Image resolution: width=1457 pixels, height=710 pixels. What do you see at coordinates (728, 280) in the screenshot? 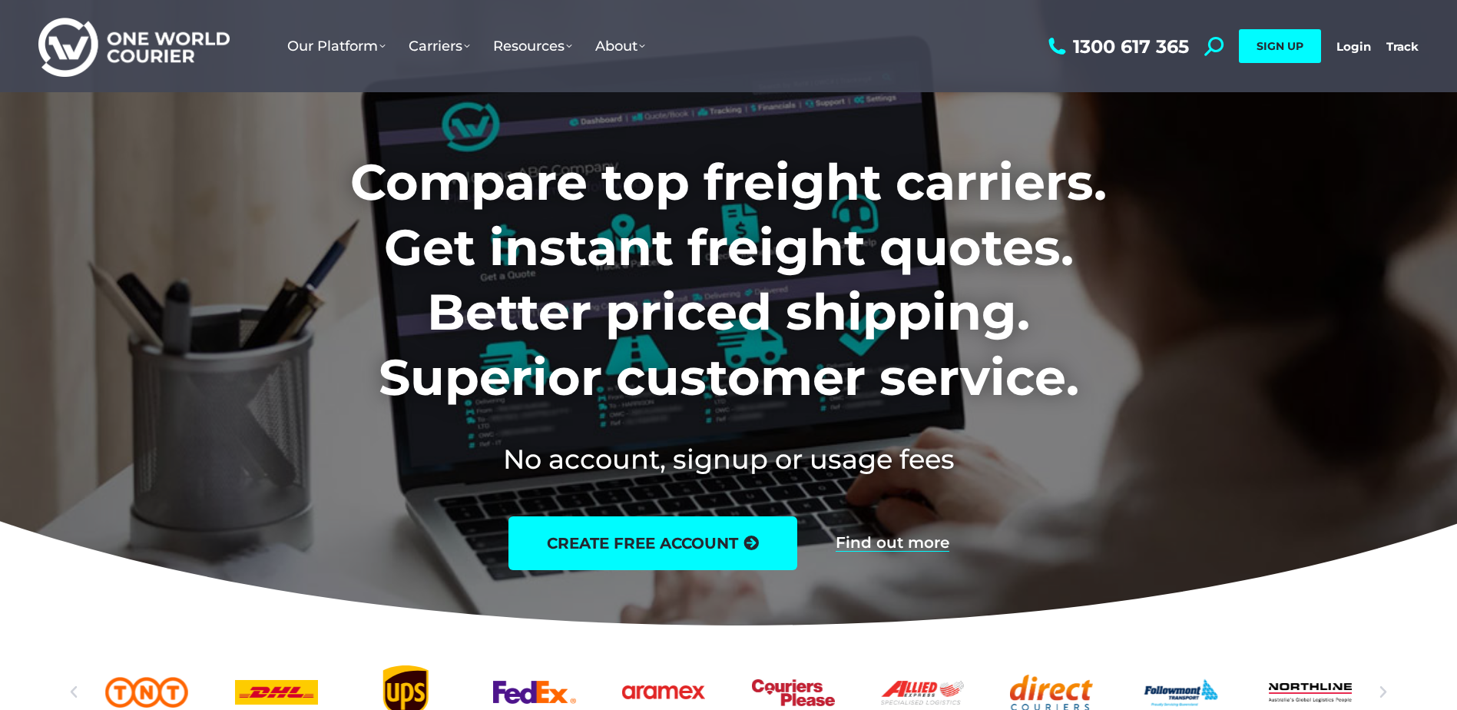
I see `h1: Compare top freight carriers. Get instant freight quotes. Better priced shipping. Superior custom...` at bounding box center [728, 280].